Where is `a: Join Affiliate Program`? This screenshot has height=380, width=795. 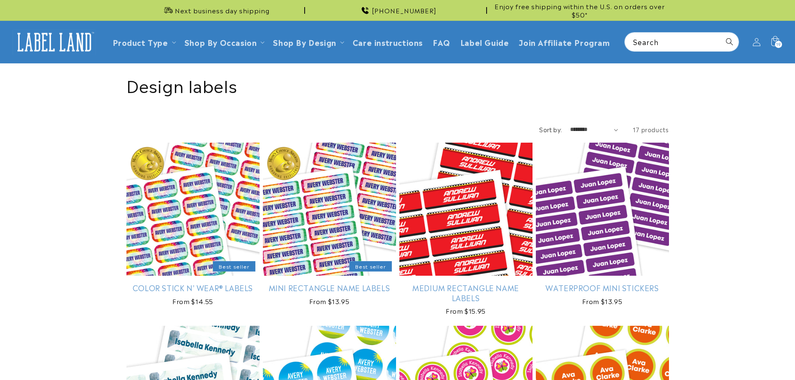
a: Join Affiliate Program is located at coordinates (564, 42).